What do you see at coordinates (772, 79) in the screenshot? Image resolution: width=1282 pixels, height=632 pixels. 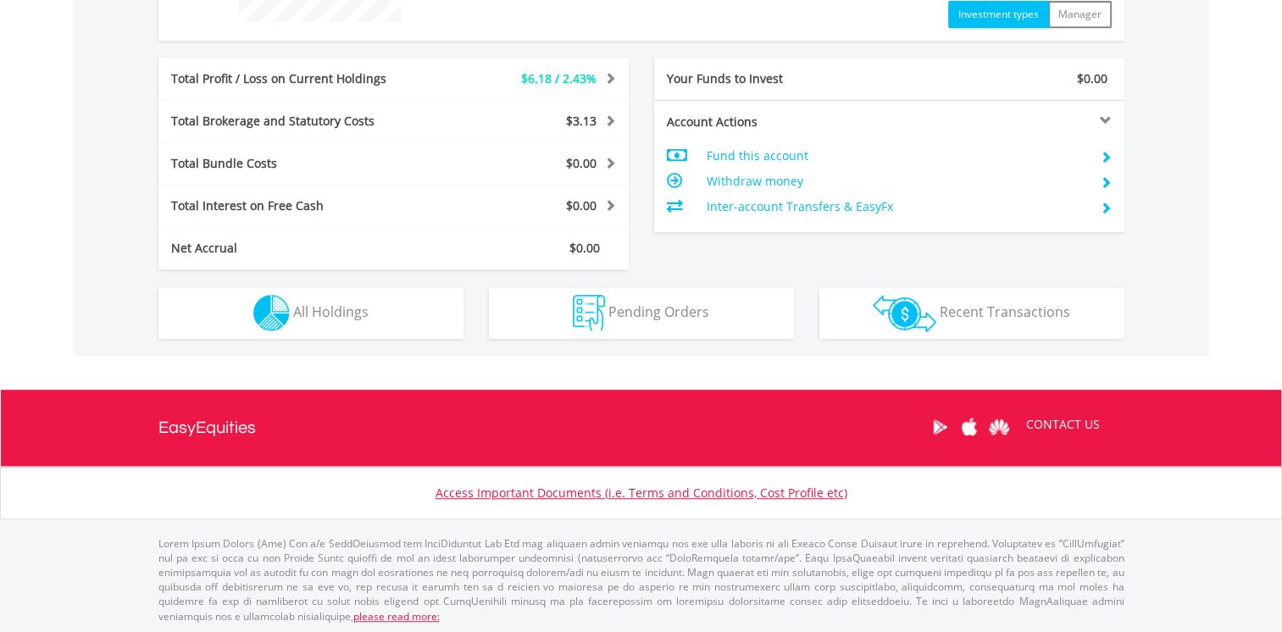 I see `div: Your Funds to Invest` at bounding box center [772, 79].